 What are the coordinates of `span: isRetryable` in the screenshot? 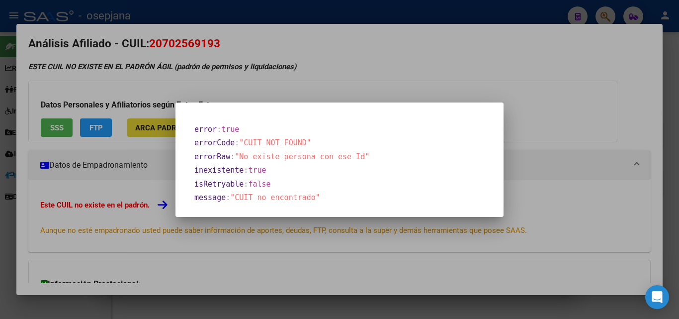 It's located at (219, 184).